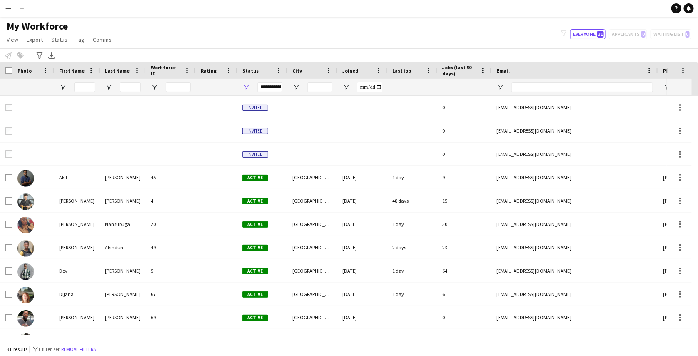 The height and width of the screenshot is (356, 698). I want to click on app-action-btn: Advanced filters, so click(40, 55).